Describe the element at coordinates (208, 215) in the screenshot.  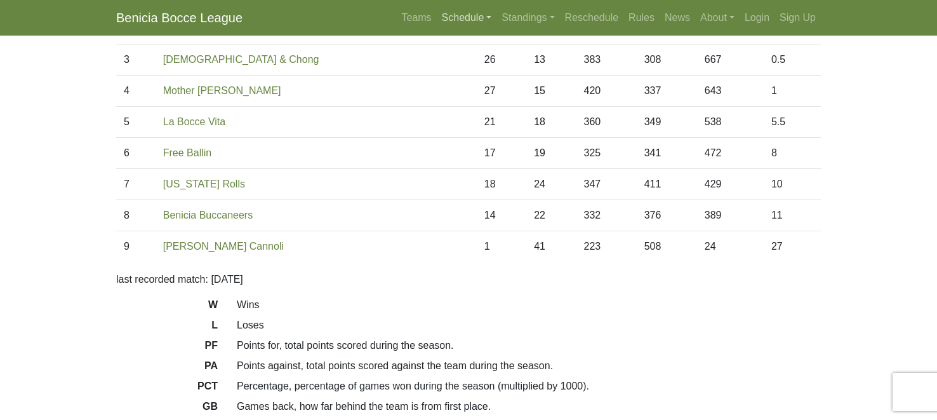
I see `a: Benicia Buccaneers` at that location.